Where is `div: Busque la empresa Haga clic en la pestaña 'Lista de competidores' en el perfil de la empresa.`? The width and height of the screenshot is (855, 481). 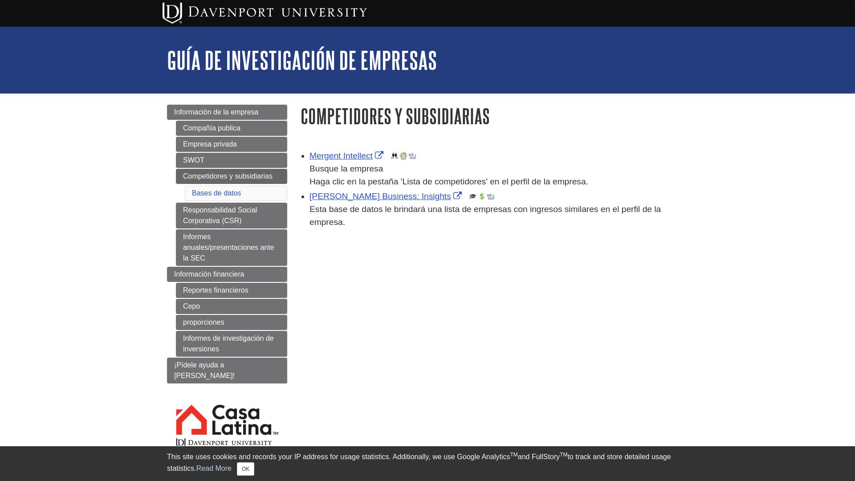
div: Busque la empresa Haga clic en la pestaña 'Lista de competidores' en el perfil de la empresa. is located at coordinates (499, 175).